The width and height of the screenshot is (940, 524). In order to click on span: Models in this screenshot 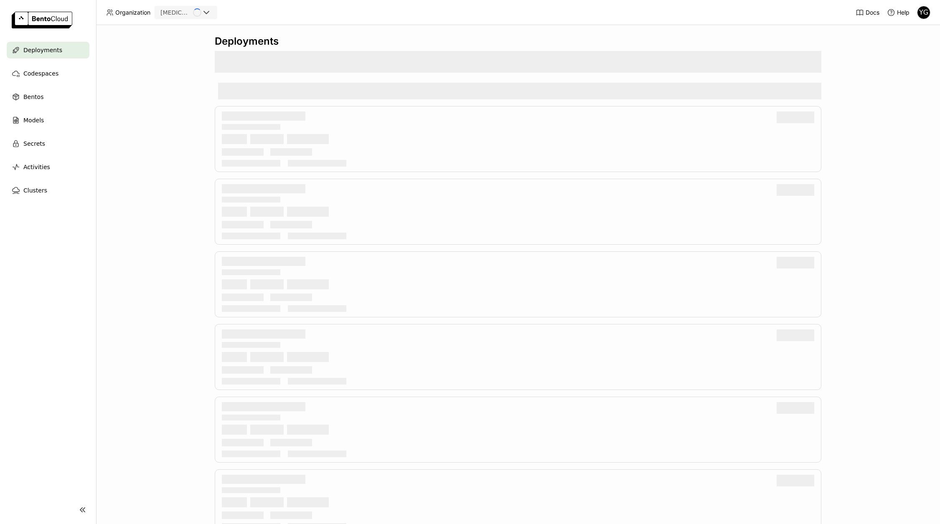, I will do `click(33, 120)`.